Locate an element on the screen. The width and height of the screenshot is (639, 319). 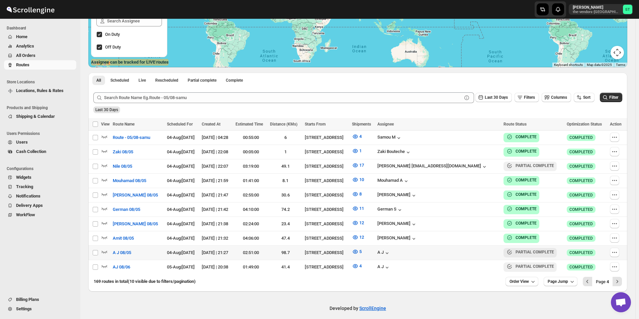
span: Page is located at coordinates (603, 282).